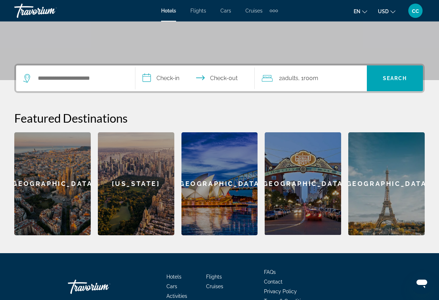  What do you see at coordinates (383, 11) in the screenshot?
I see `span: USD` at bounding box center [383, 11].